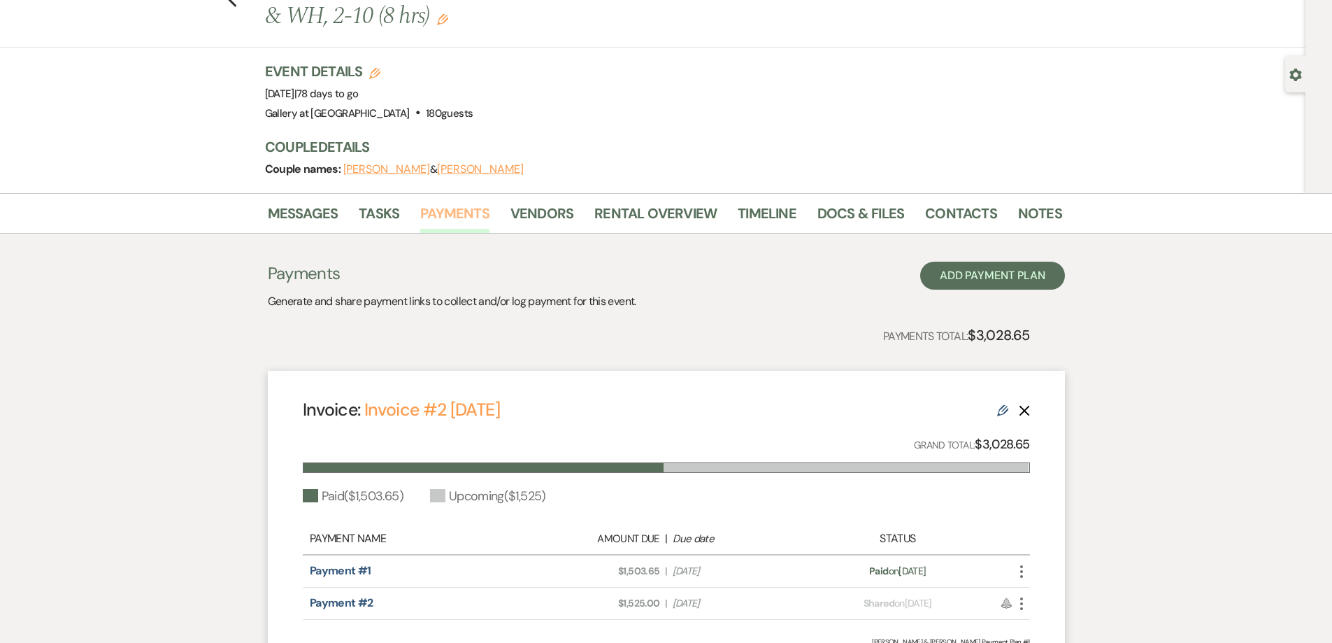 This screenshot has height=643, width=1332. What do you see at coordinates (879, 603) in the screenshot?
I see `span: Shared` at bounding box center [879, 603].